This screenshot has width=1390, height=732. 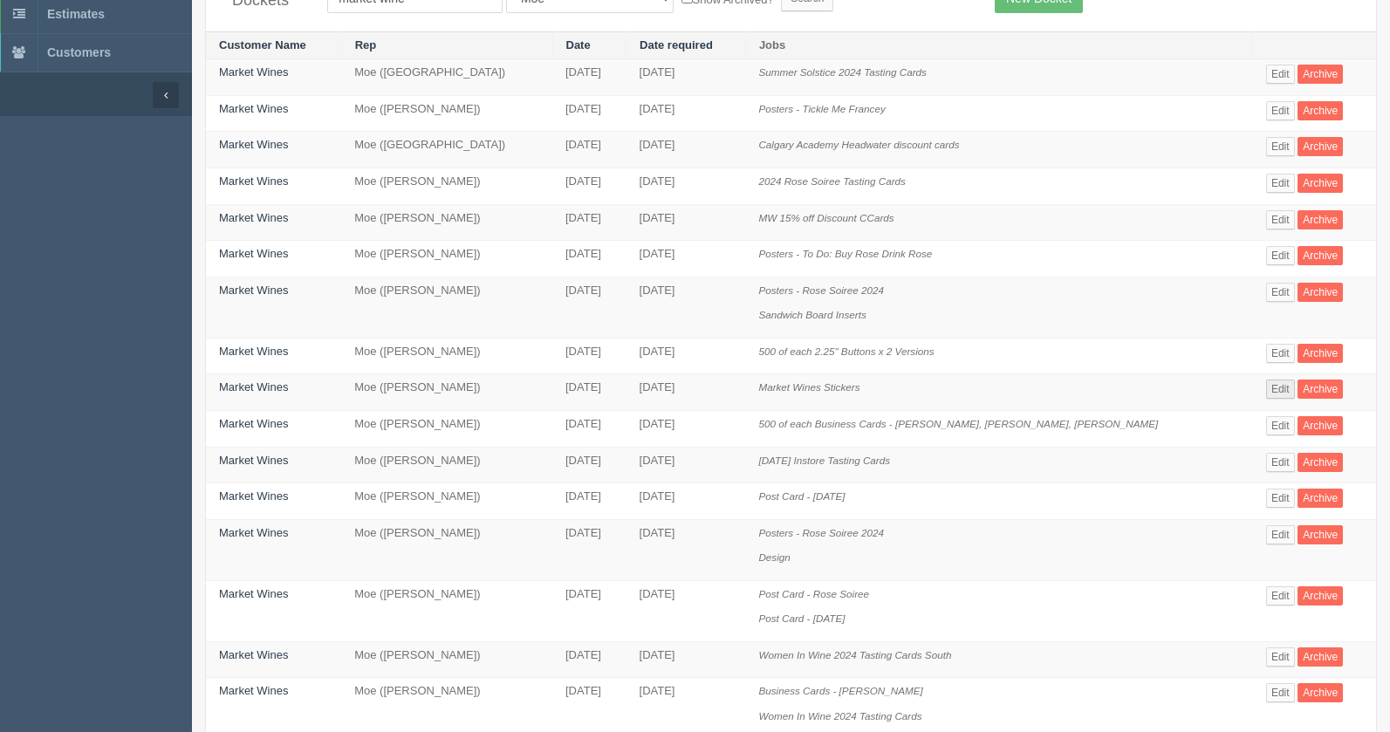 What do you see at coordinates (846, 351) in the screenshot?
I see `i: 500 of each 2.25" Buttons x 2 Versions` at bounding box center [846, 351].